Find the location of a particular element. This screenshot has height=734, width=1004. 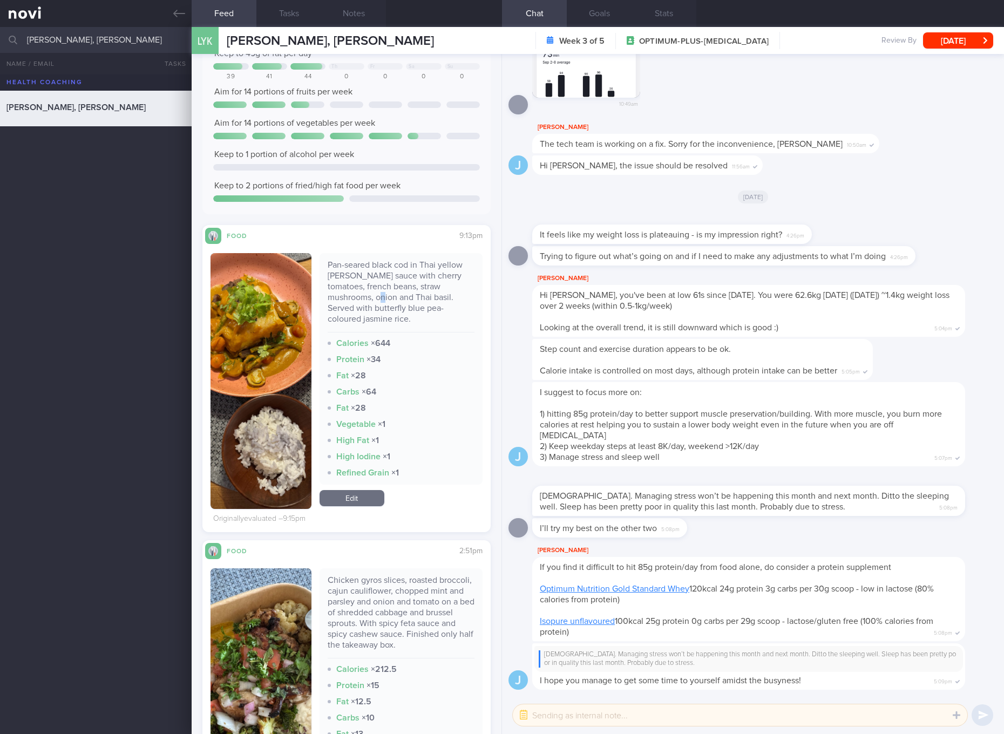

span: 10:49am is located at coordinates (628, 103).